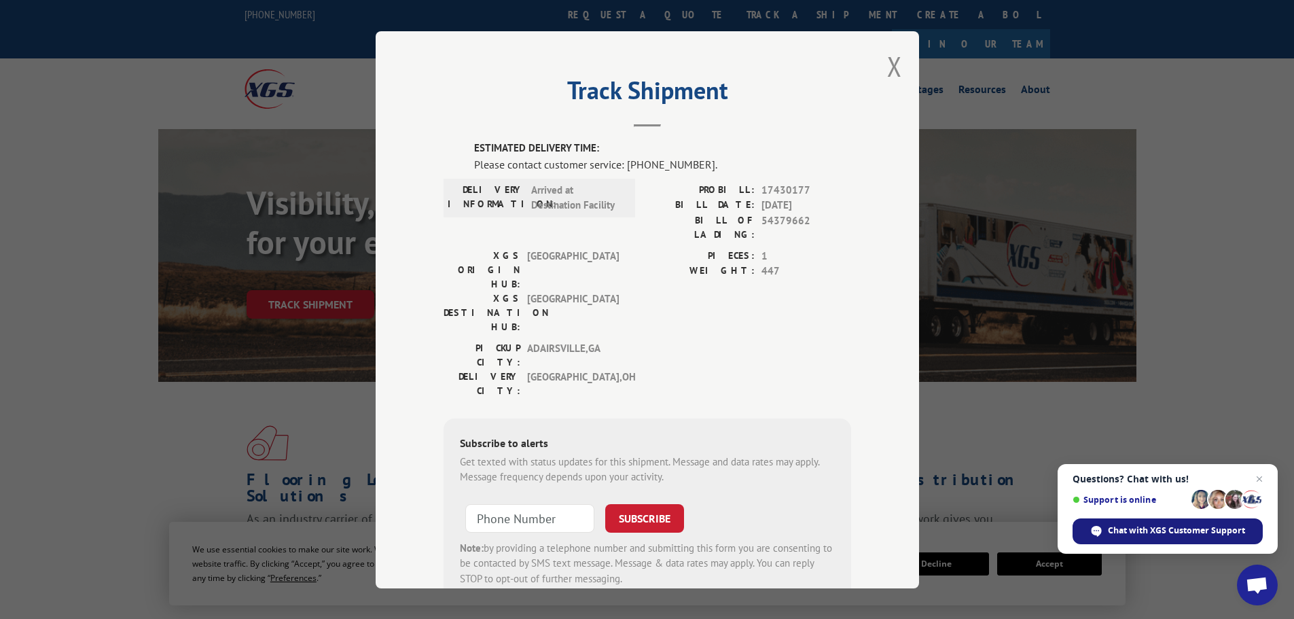 Image resolution: width=1294 pixels, height=619 pixels. I want to click on label: PIECES:, so click(701, 255).